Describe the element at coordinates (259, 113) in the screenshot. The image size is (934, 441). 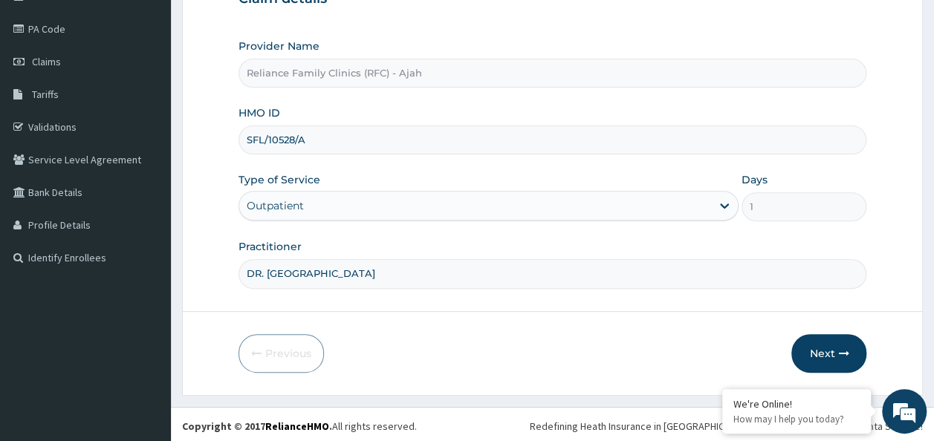
I see `label: HMO ID` at that location.